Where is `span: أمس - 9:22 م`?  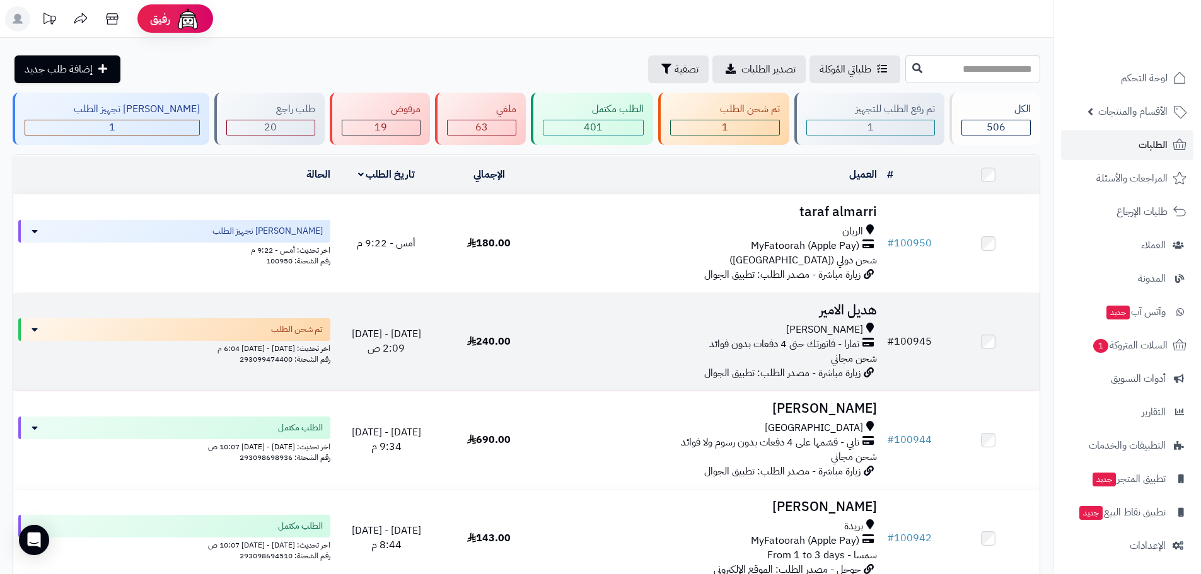 span: أمس - 9:22 م is located at coordinates (386, 243).